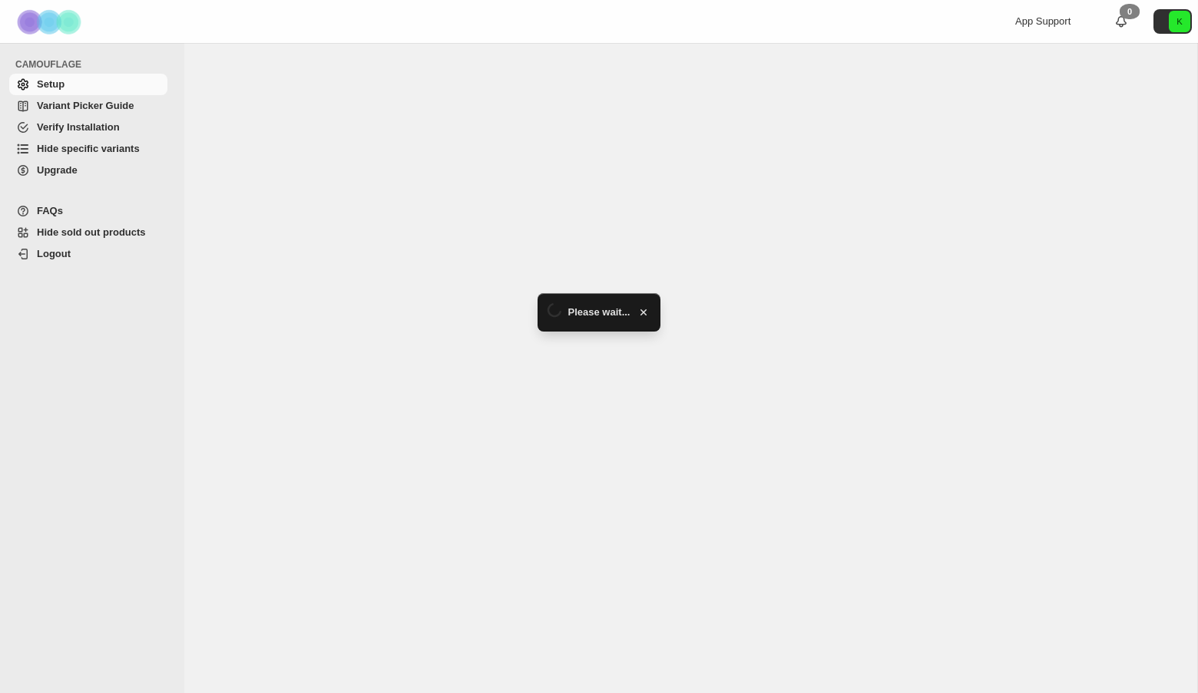 This screenshot has width=1198, height=693. Describe the element at coordinates (1121, 21) in the screenshot. I see `a: 0` at that location.